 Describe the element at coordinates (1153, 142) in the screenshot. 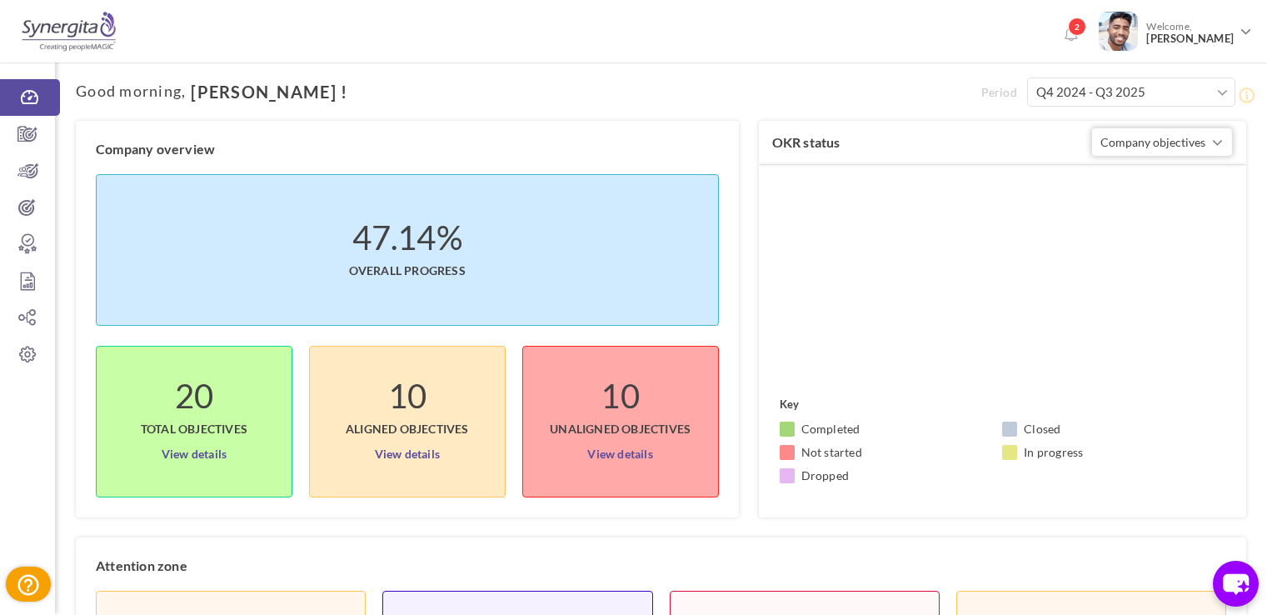

I see `span: Company objectives` at that location.